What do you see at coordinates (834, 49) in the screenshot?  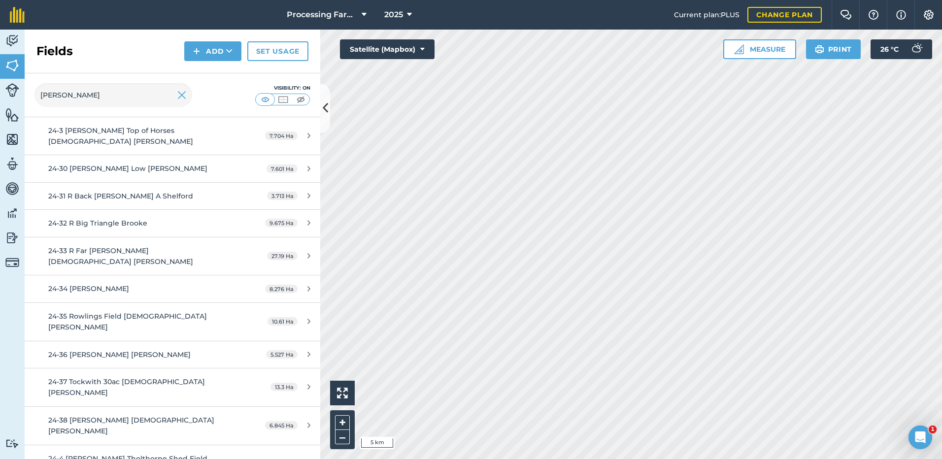 I see `button: Print` at bounding box center [834, 49].